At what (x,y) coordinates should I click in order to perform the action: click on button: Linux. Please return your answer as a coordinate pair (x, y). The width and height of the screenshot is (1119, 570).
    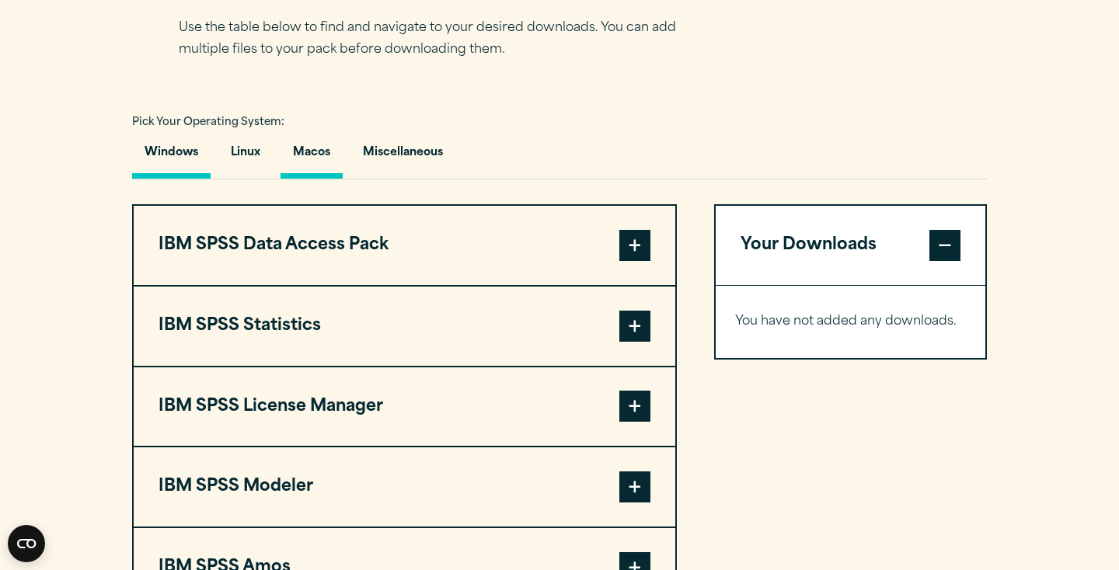
    Looking at the image, I should click on (245, 156).